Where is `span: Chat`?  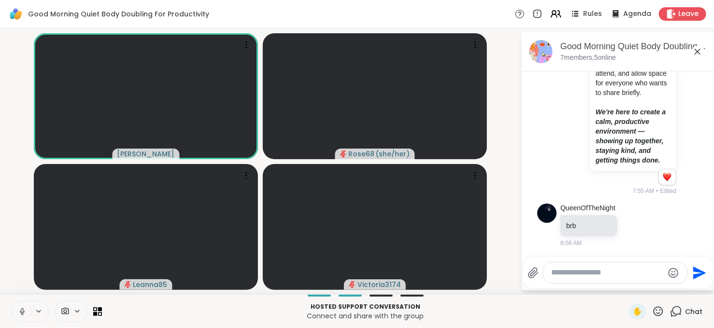 span: Chat is located at coordinates (694, 312).